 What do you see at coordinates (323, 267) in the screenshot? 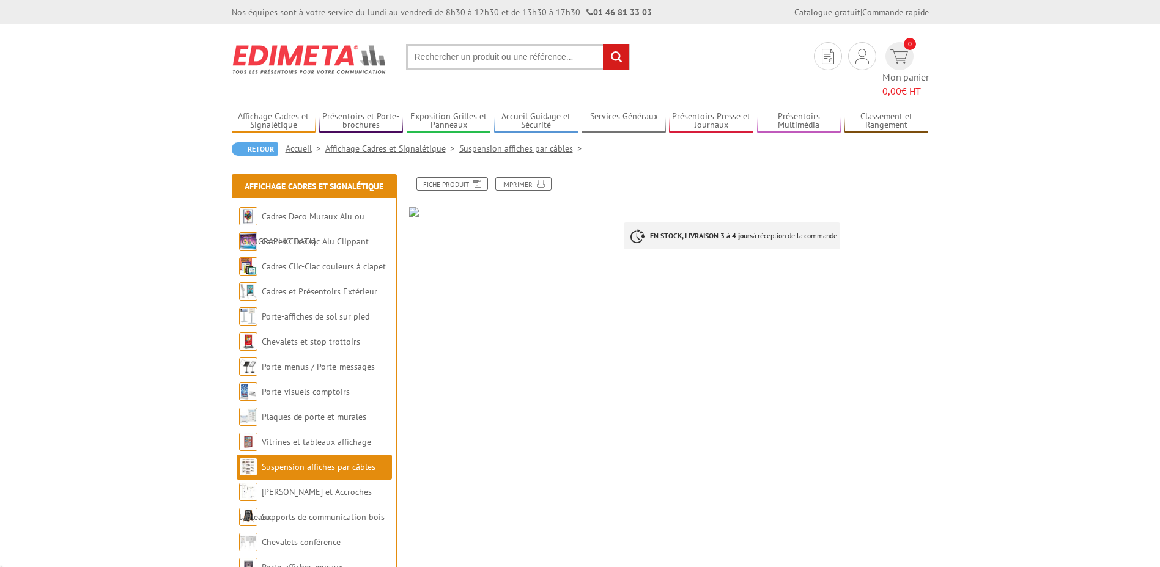
I see `a: Cadres Clic-Clac couleurs à clapet` at bounding box center [323, 267].